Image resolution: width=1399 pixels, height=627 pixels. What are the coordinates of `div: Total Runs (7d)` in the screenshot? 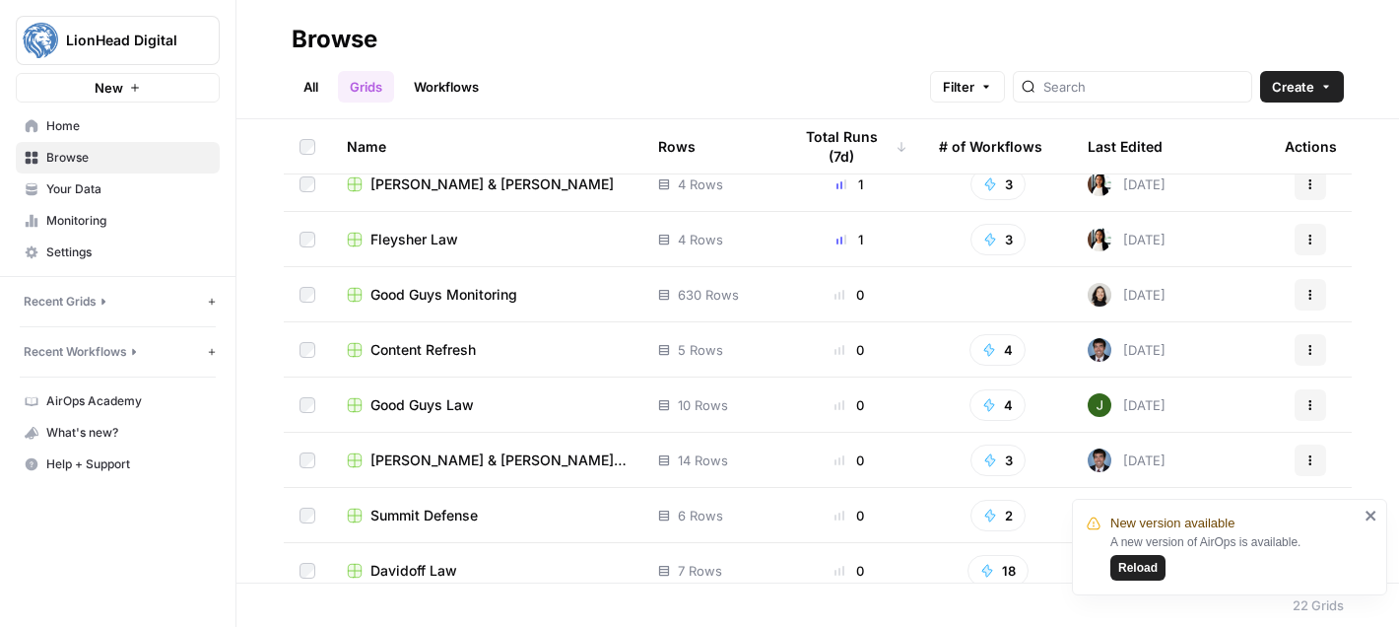 It's located at (849, 146).